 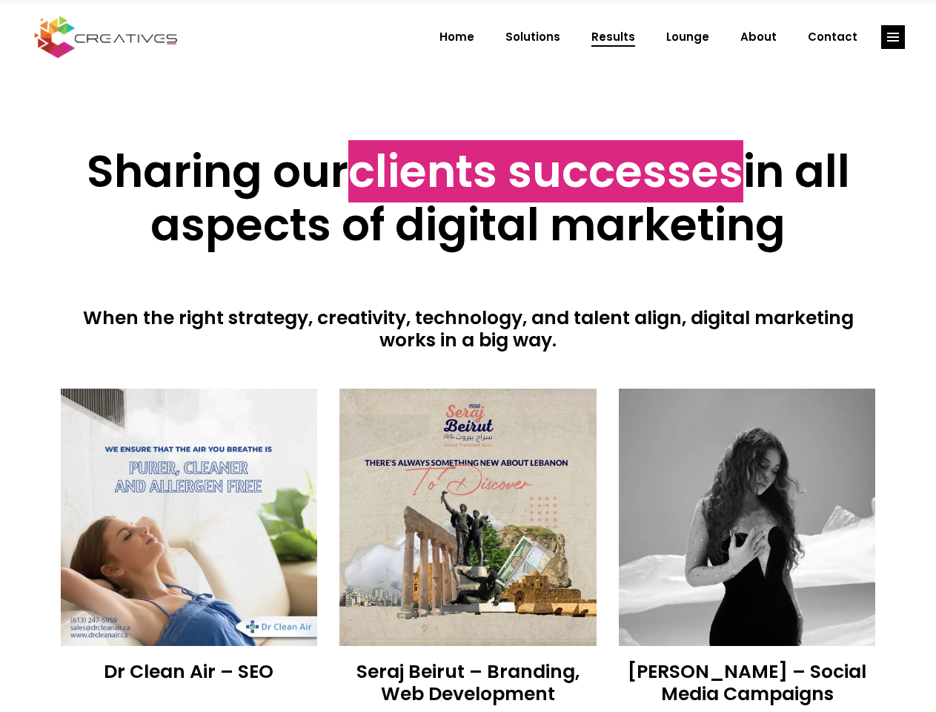 What do you see at coordinates (469, 329) in the screenshot?
I see `h4: When the right strategy, creativity, technology, and talent align, digital marketing works in a b...` at bounding box center [469, 329].